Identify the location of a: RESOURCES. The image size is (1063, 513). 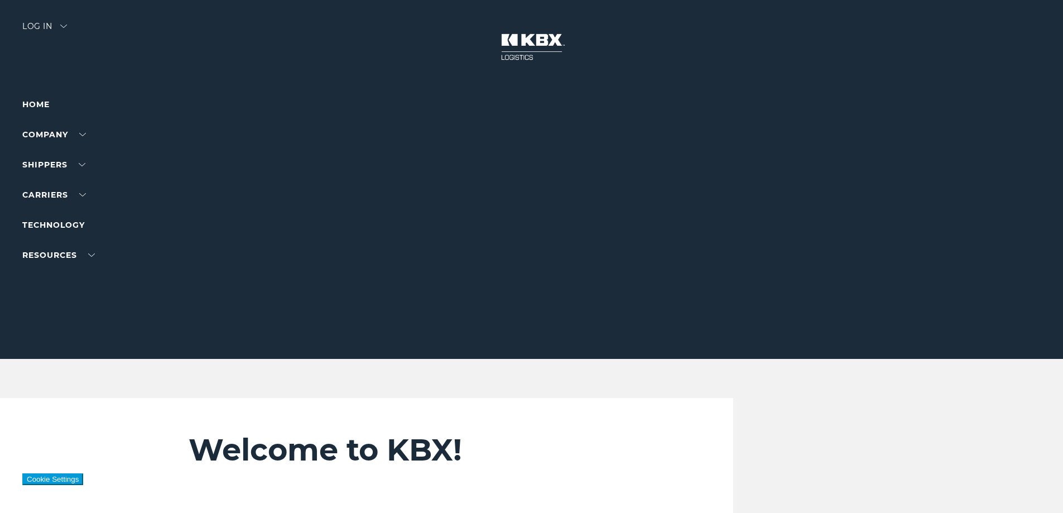
(59, 255).